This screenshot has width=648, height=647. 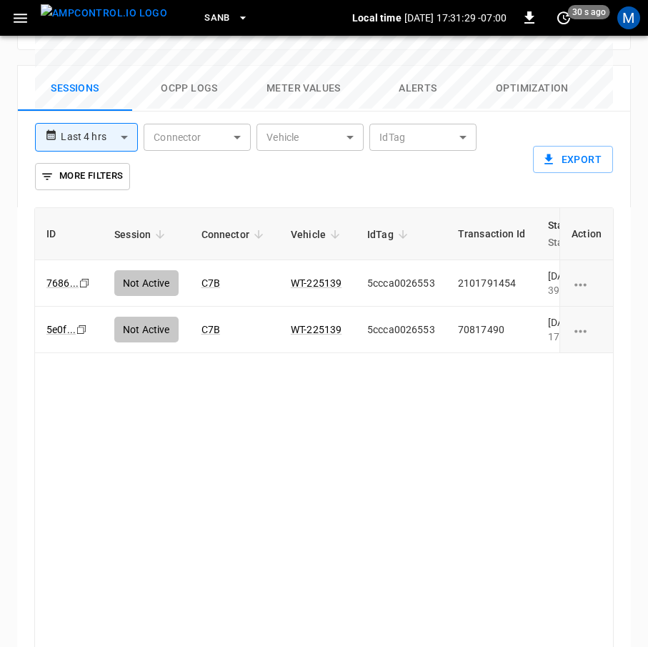 What do you see at coordinates (564, 18) in the screenshot?
I see `button: set refresh interval` at bounding box center [564, 18].